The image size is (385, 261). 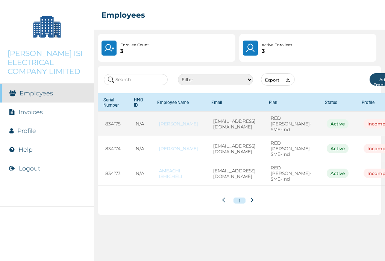 I want to click on p: Active Enrollees, so click(x=276, y=45).